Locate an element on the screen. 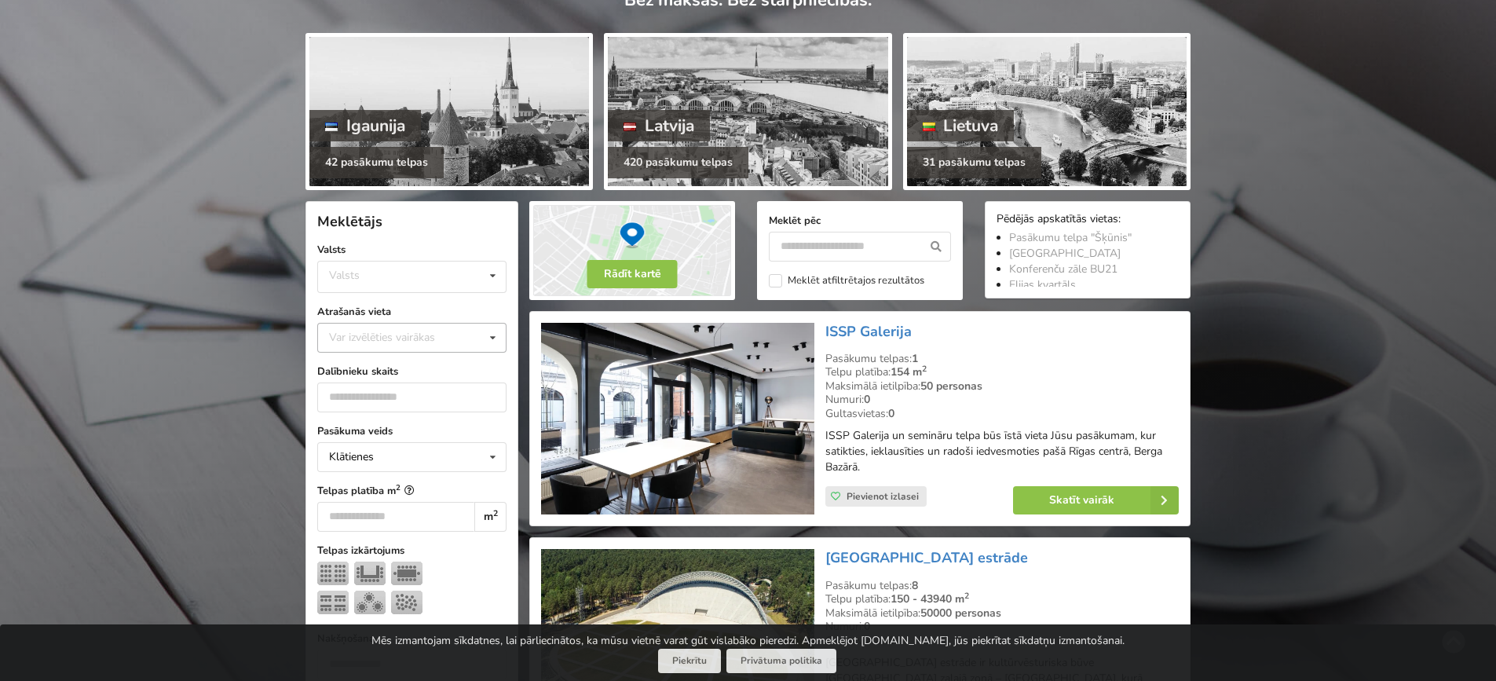  div: Pēdējās apskatītās vietas: is located at coordinates (1088, 220).